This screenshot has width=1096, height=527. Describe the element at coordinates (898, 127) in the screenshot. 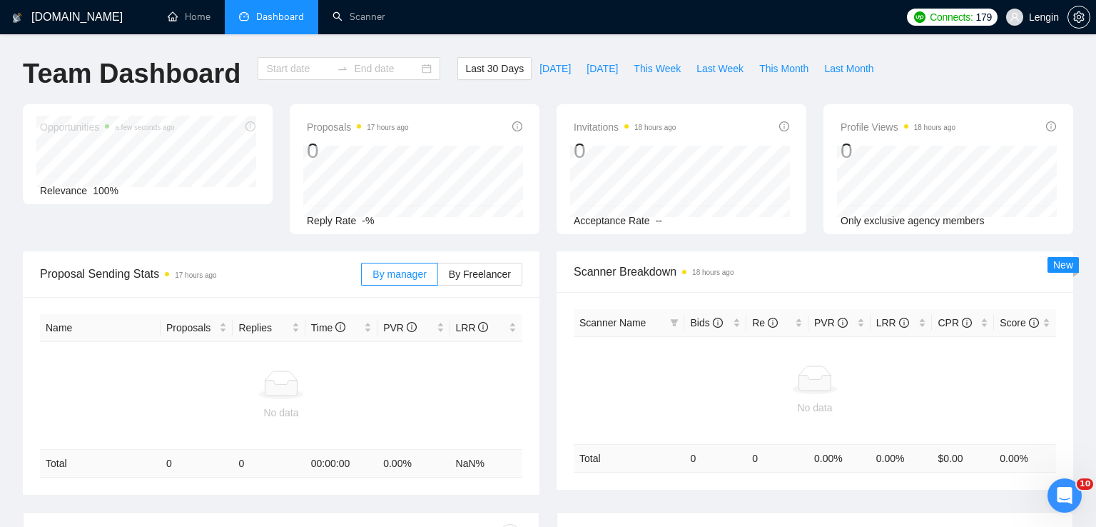

I see `span: Profile Views` at that location.